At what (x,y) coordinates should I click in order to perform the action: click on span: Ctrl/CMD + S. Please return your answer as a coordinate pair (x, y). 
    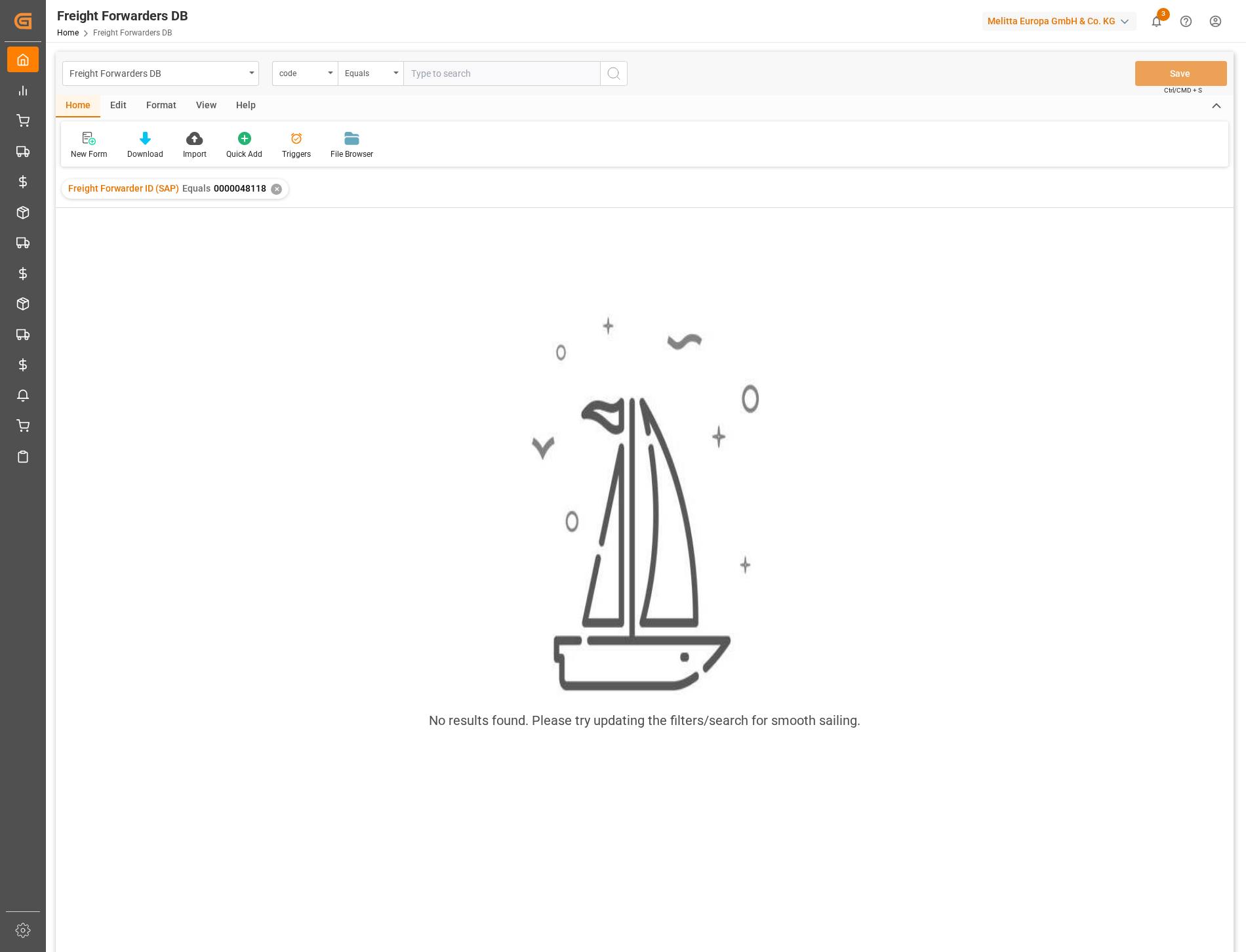
    Looking at the image, I should click on (1183, 90).